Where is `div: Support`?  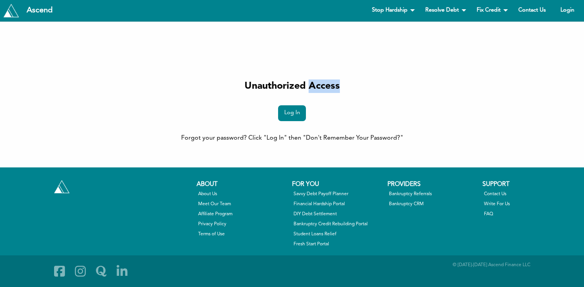
div: Support is located at coordinates (528, 185).